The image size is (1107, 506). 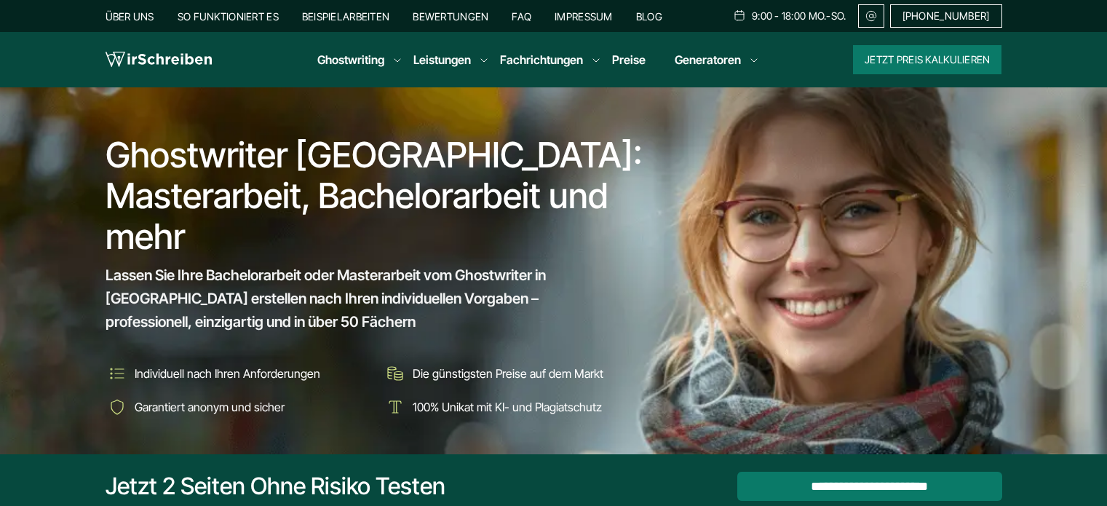 What do you see at coordinates (517, 373) in the screenshot?
I see `li: Die günstigsten Preise auf dem Markt` at bounding box center [517, 373].